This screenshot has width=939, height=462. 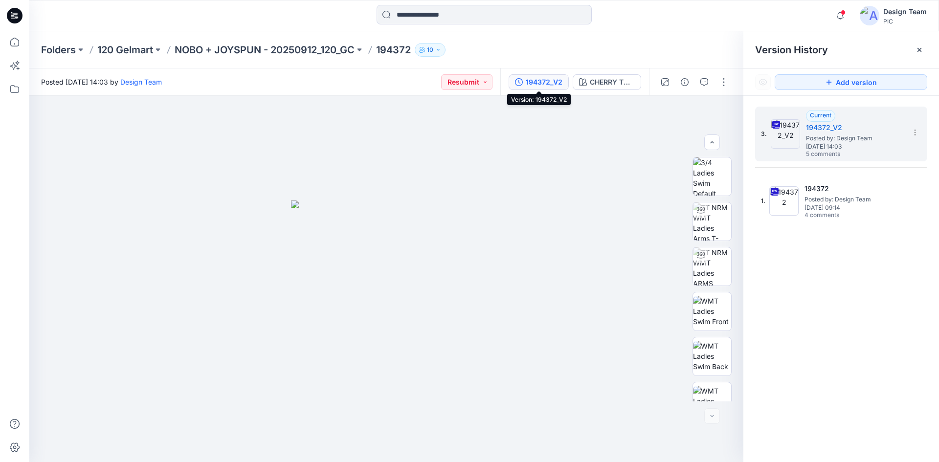 What do you see at coordinates (821, 115) in the screenshot?
I see `span: Current` at bounding box center [821, 115].